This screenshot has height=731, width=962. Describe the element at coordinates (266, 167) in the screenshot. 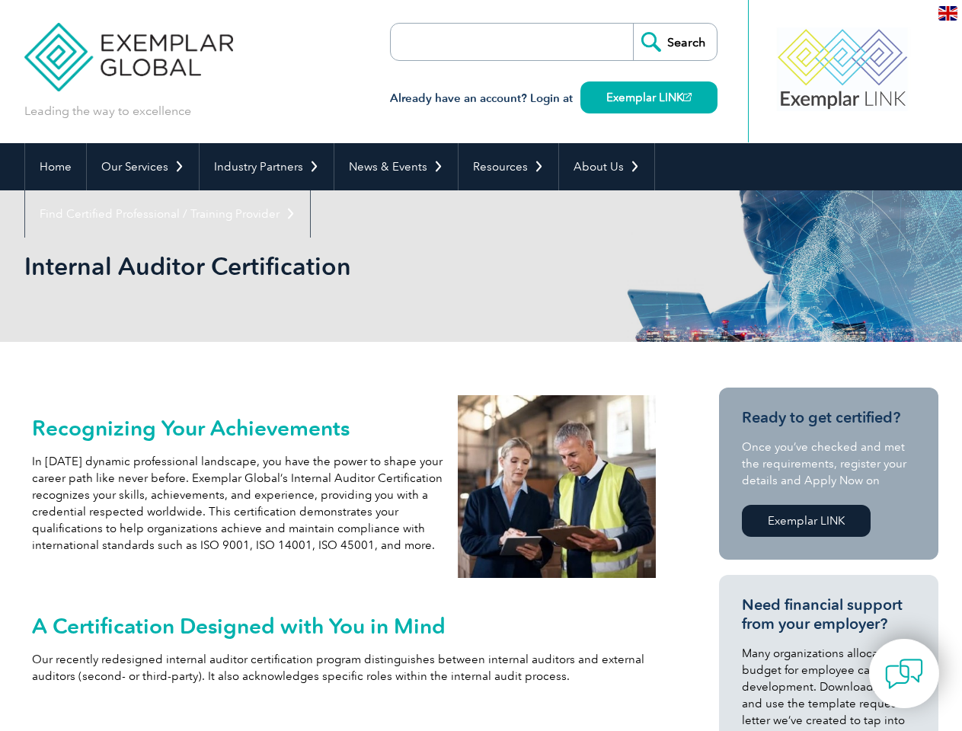

I see `a: Industry Partners` at that location.